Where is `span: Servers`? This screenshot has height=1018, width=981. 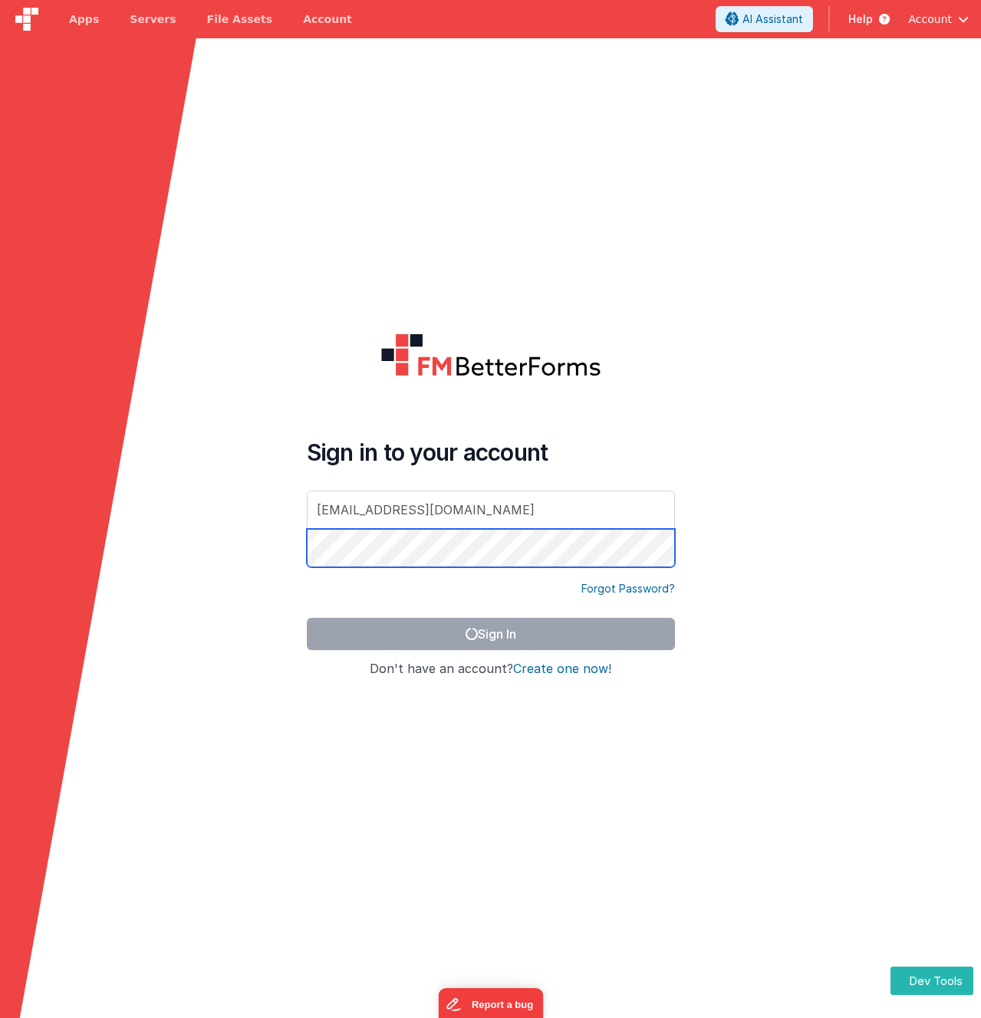 span: Servers is located at coordinates (153, 19).